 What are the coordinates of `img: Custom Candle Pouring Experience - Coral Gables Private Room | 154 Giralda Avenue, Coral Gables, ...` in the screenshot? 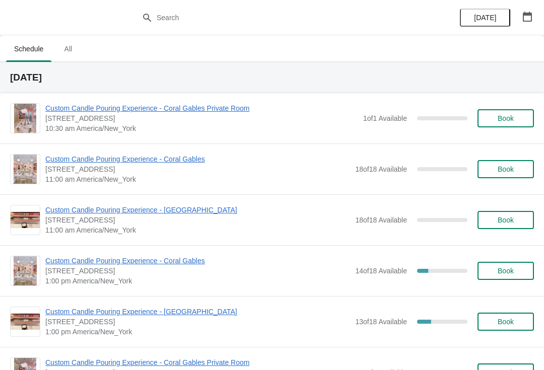 It's located at (25, 118).